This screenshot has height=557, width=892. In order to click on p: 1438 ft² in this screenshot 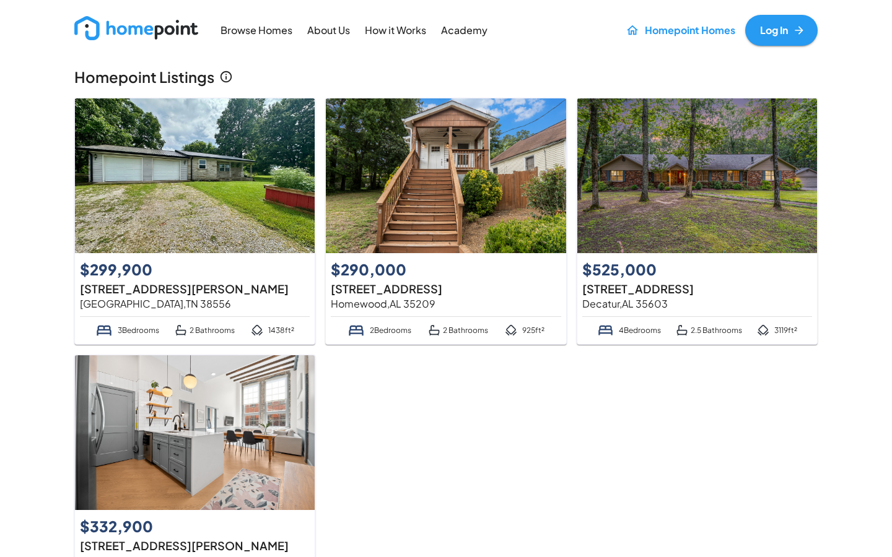, I will do `click(273, 330)`.